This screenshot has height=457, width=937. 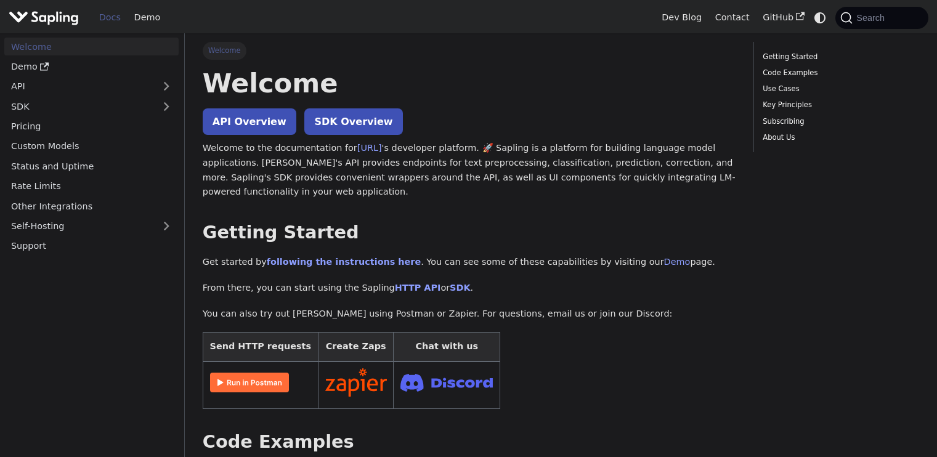 I want to click on button: Expand sidebar category 'SDK', so click(x=166, y=106).